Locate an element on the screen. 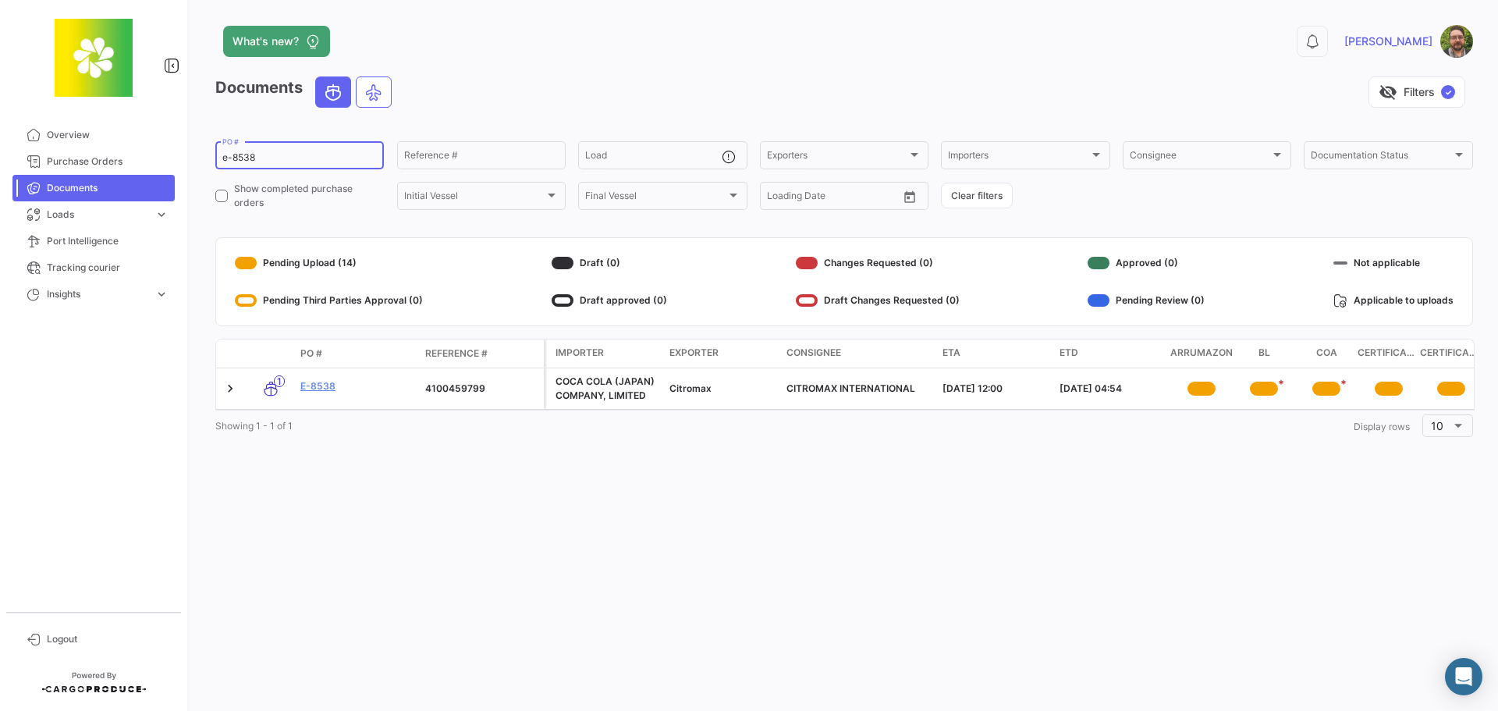  span: Showing 1 - 1 of 1 is located at coordinates (254, 425).